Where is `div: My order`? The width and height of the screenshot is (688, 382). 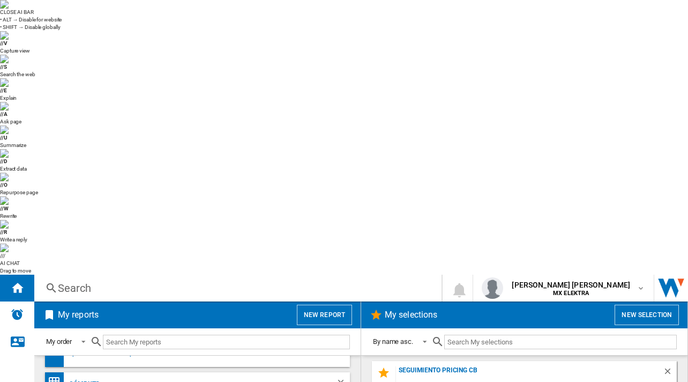 div: My order is located at coordinates (59, 341).